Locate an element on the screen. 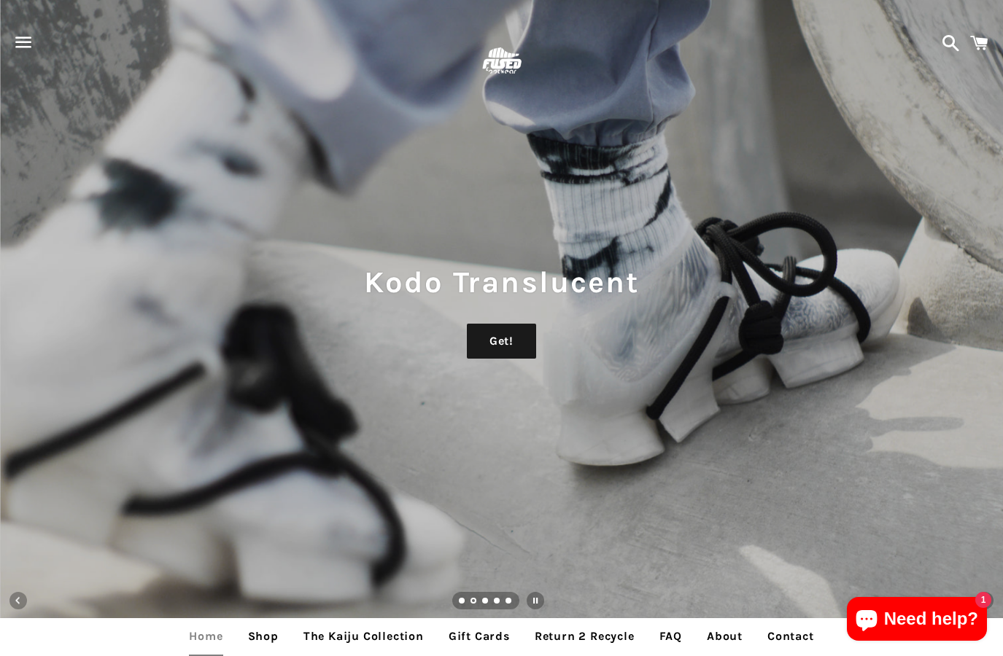  a: The Kaiju Collection is located at coordinates (363, 637).